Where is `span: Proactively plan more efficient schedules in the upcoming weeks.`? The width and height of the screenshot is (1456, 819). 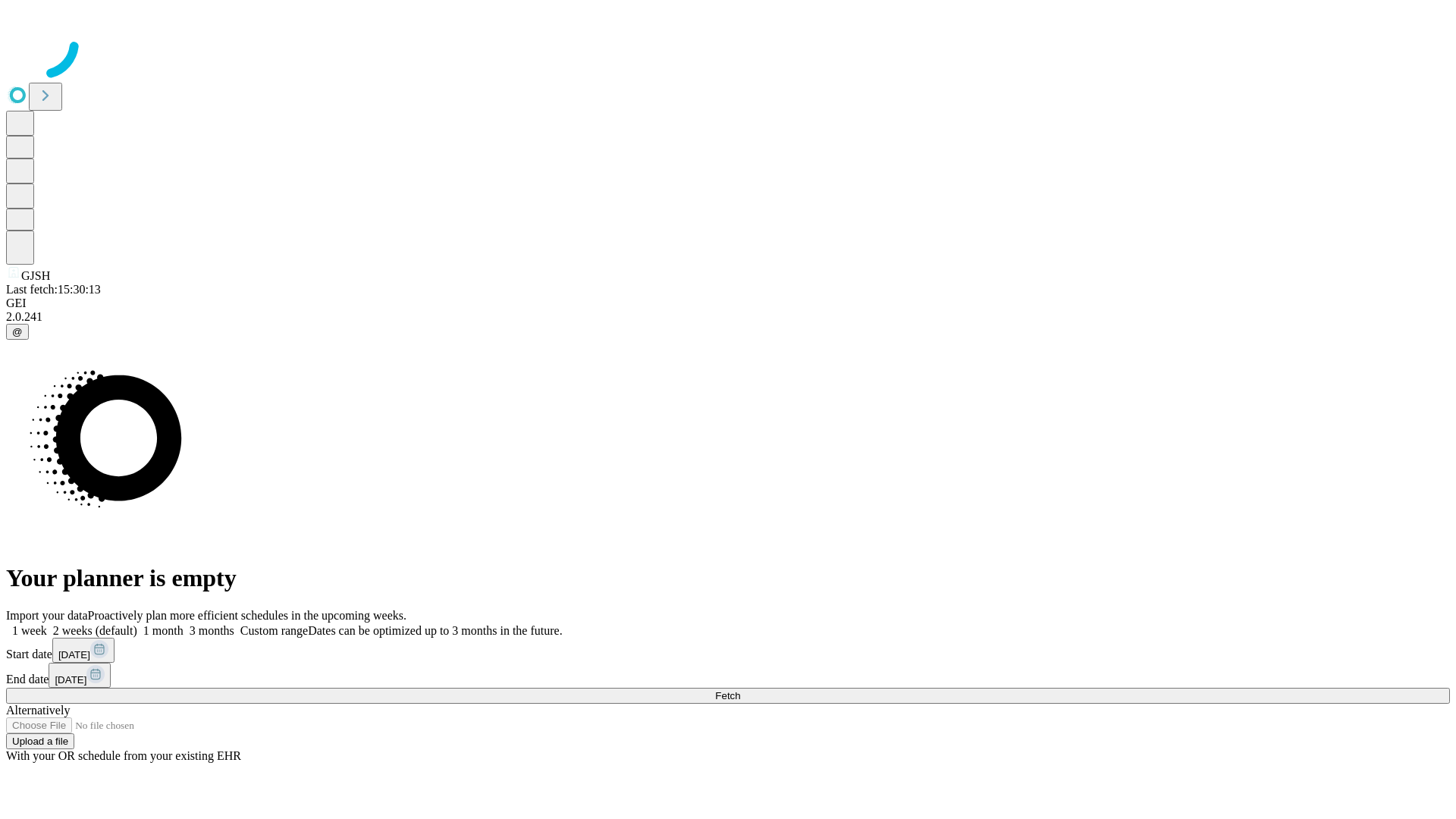 span: Proactively plan more efficient schedules in the upcoming weeks. is located at coordinates (247, 615).